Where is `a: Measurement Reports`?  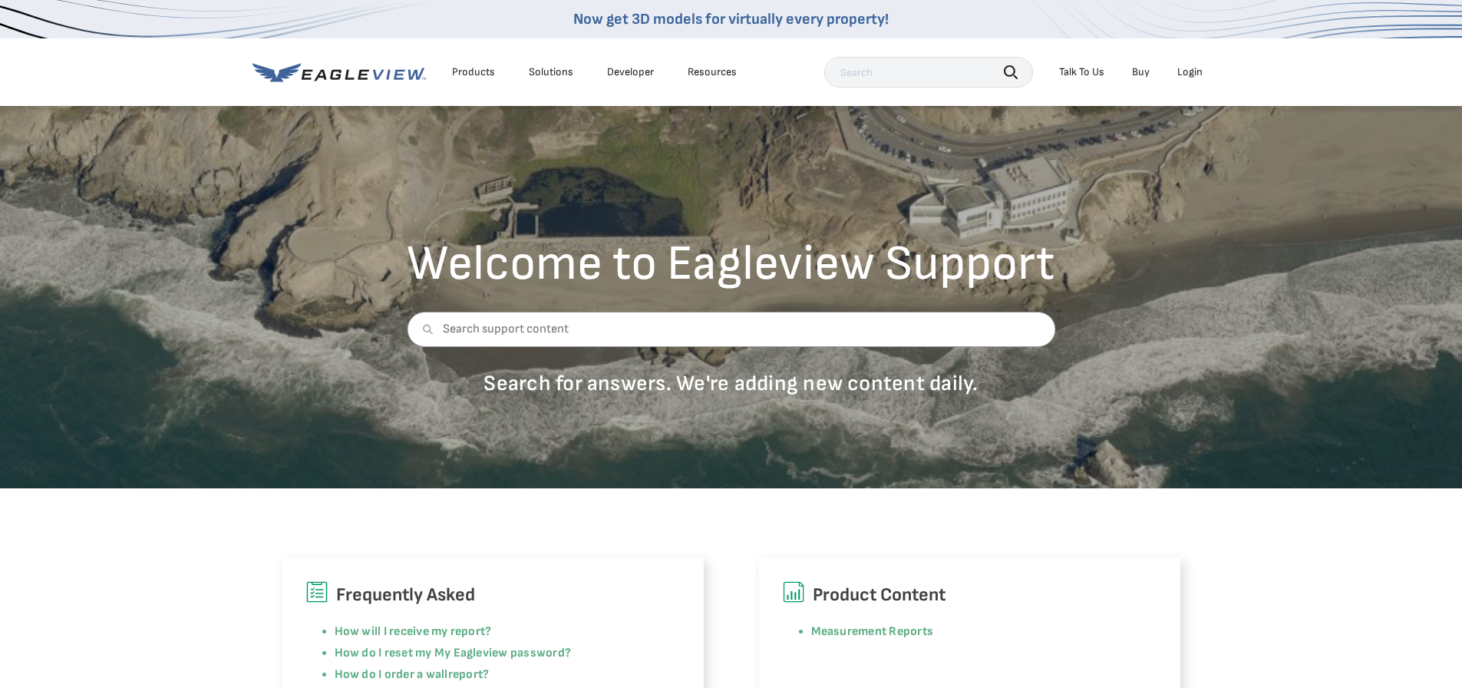
a: Measurement Reports is located at coordinates (873, 631).